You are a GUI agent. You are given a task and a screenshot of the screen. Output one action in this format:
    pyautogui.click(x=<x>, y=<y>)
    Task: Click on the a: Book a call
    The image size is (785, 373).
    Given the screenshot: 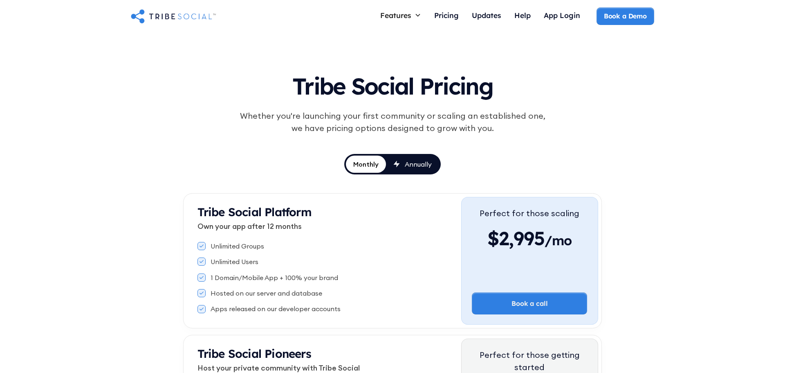 What is the action you would take?
    pyautogui.click(x=530, y=303)
    